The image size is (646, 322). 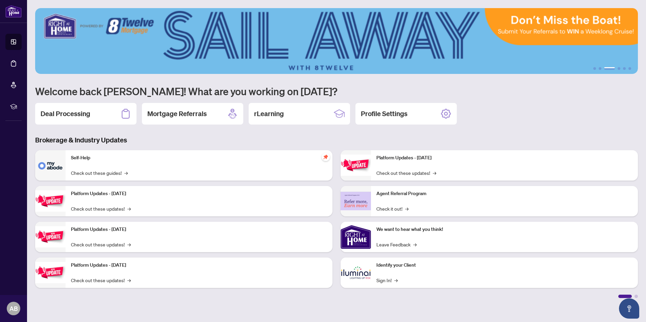 What do you see at coordinates (387, 280) in the screenshot?
I see `a: Sign In!→` at bounding box center [387, 280].